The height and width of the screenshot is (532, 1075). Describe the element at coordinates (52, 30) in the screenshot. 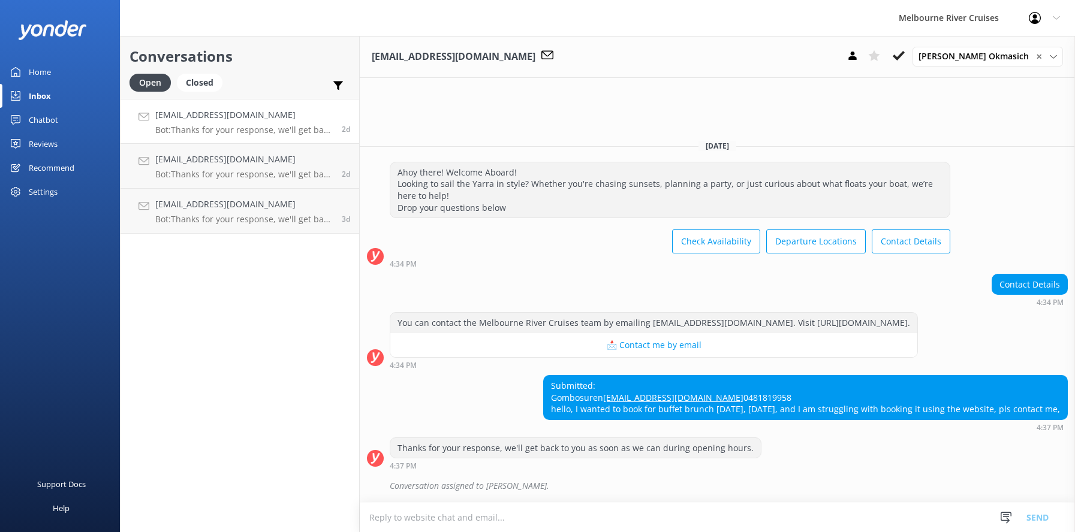

I see `img: yonder-white-logo.png` at that location.